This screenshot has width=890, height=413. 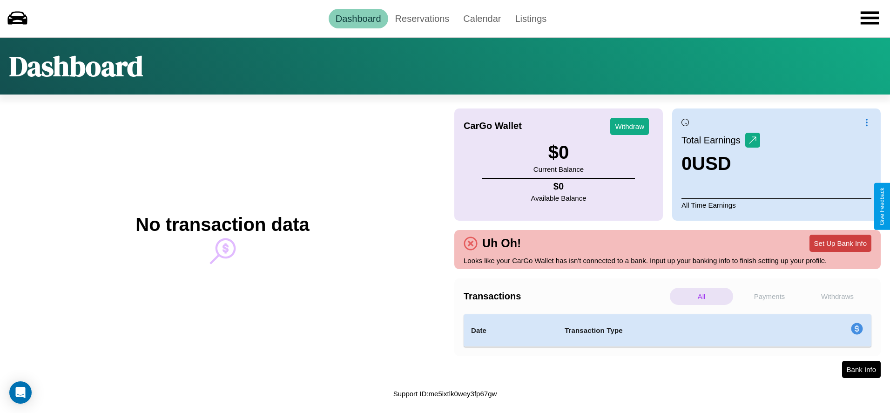 I want to click on p: Available Balance, so click(x=559, y=198).